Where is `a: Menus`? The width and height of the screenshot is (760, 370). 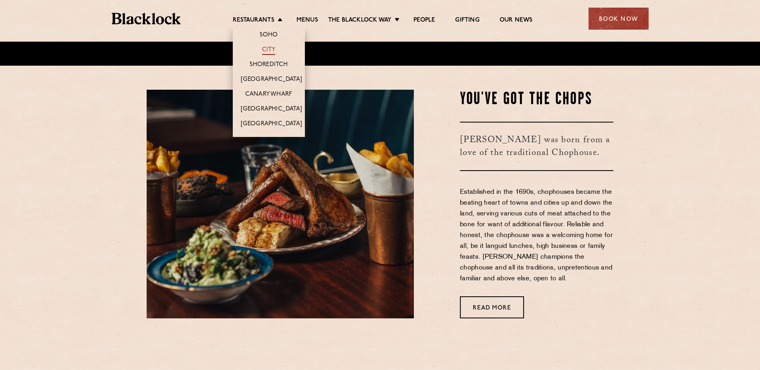 a: Menus is located at coordinates (307, 21).